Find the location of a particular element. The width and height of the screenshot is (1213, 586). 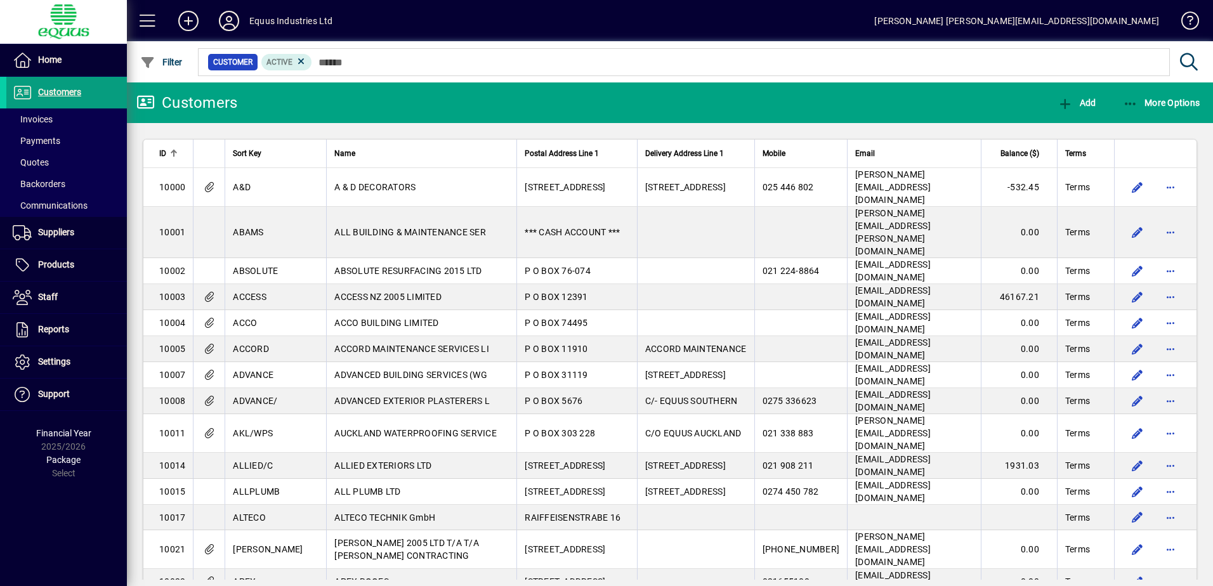

span: Suppliers is located at coordinates (56, 232).